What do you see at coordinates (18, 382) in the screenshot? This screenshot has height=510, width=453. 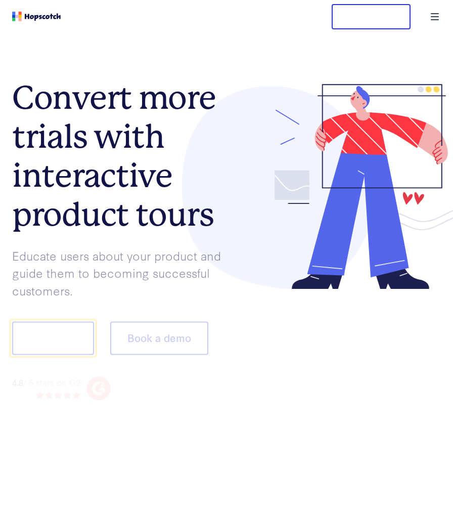 I see `strong: 4.8` at bounding box center [18, 382].